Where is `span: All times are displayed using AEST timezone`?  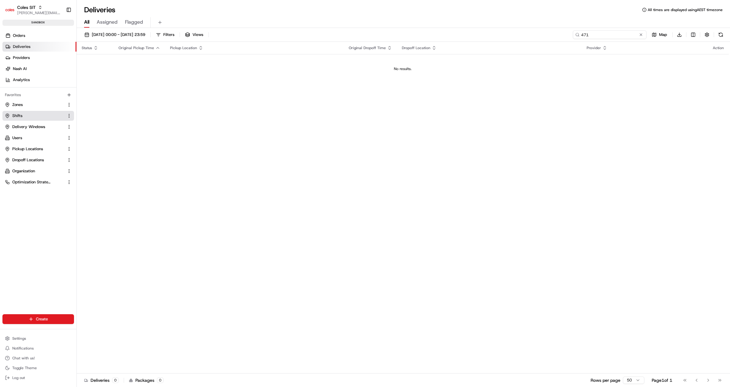 span: All times are displayed using AEST timezone is located at coordinates (685, 10).